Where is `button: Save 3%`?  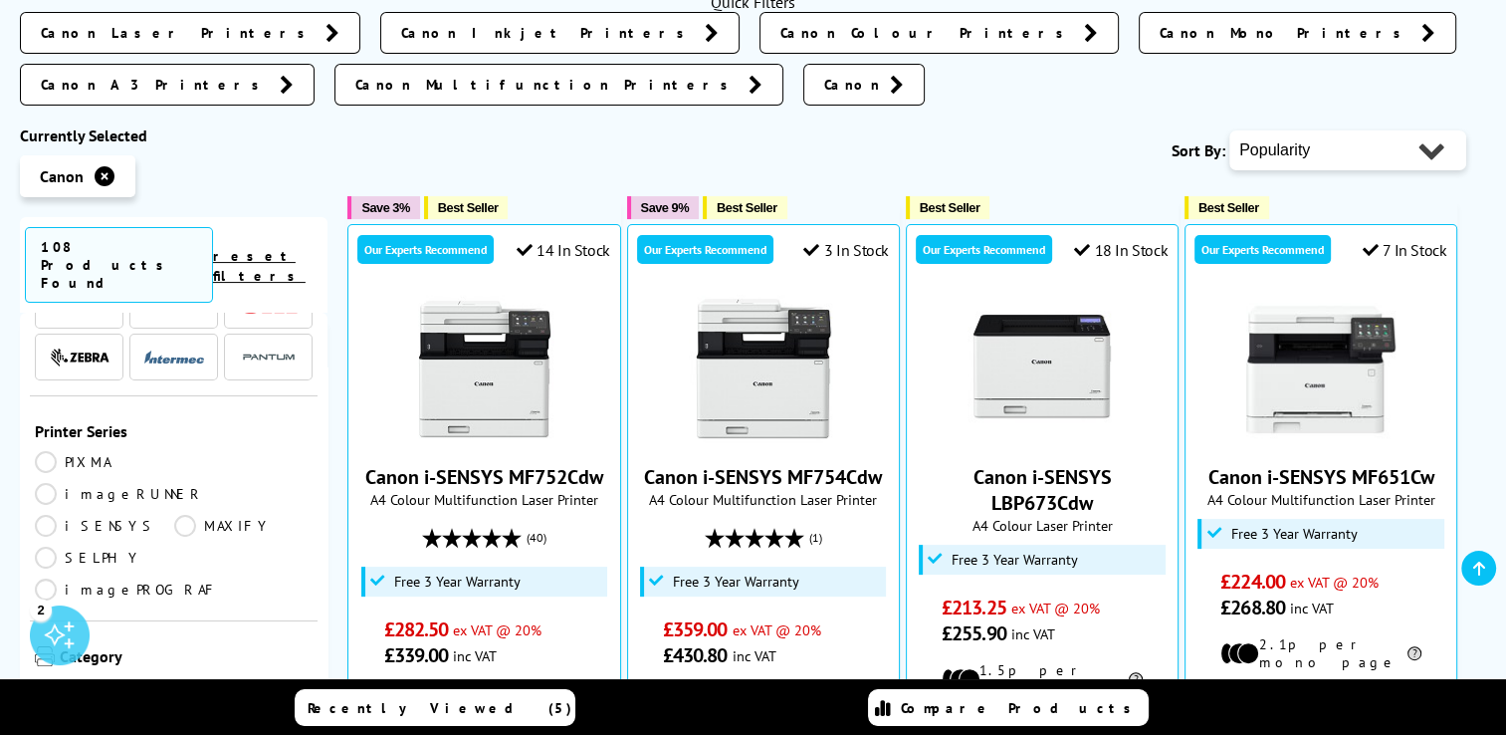
button: Save 3% is located at coordinates (383, 207).